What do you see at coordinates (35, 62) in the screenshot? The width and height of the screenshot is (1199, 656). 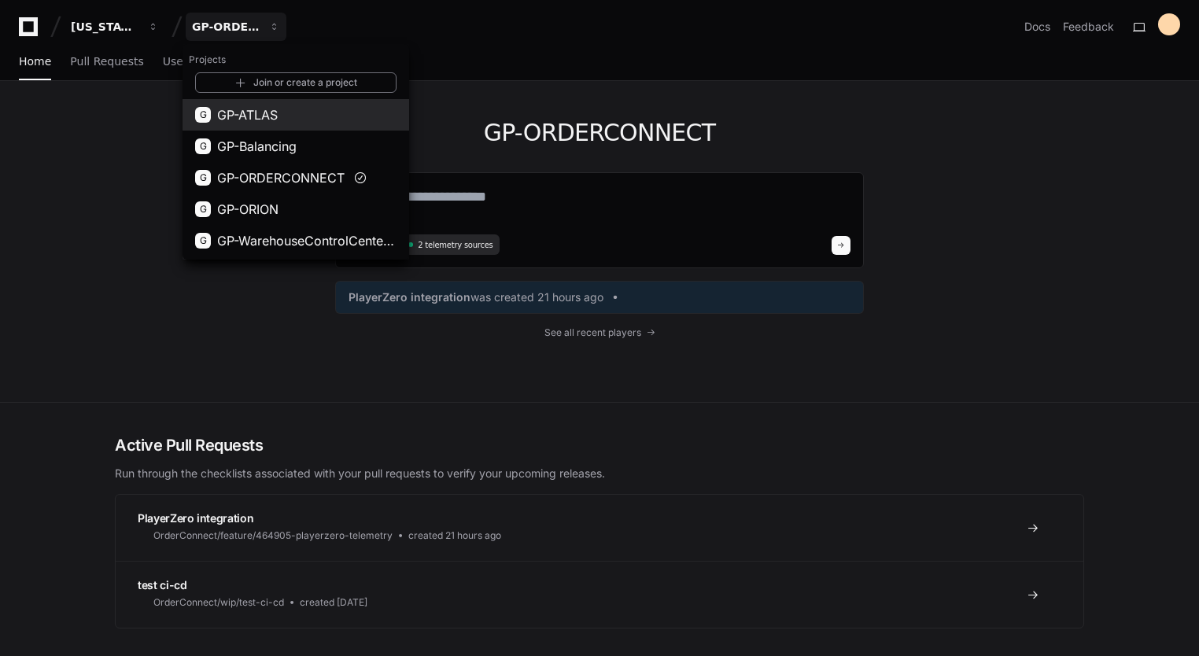 I see `a: Home` at bounding box center [35, 62].